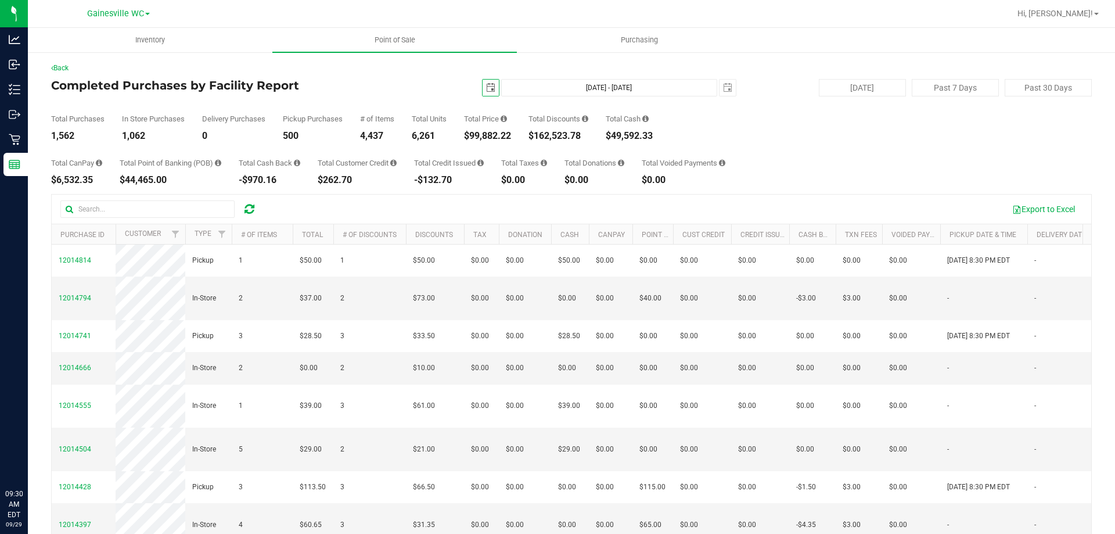  What do you see at coordinates (525, 235) in the screenshot?
I see `a: Donation` at bounding box center [525, 235].